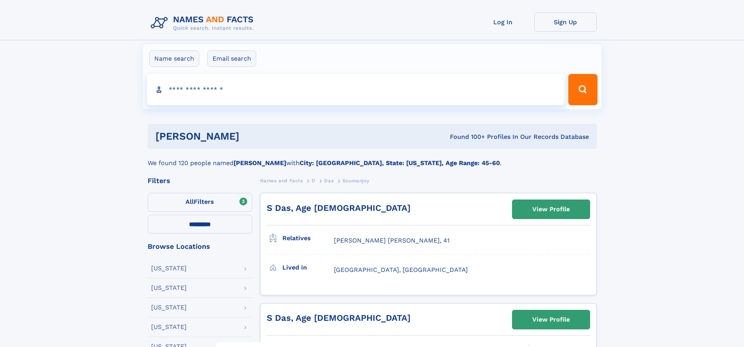  I want to click on a: Sign Up, so click(566, 22).